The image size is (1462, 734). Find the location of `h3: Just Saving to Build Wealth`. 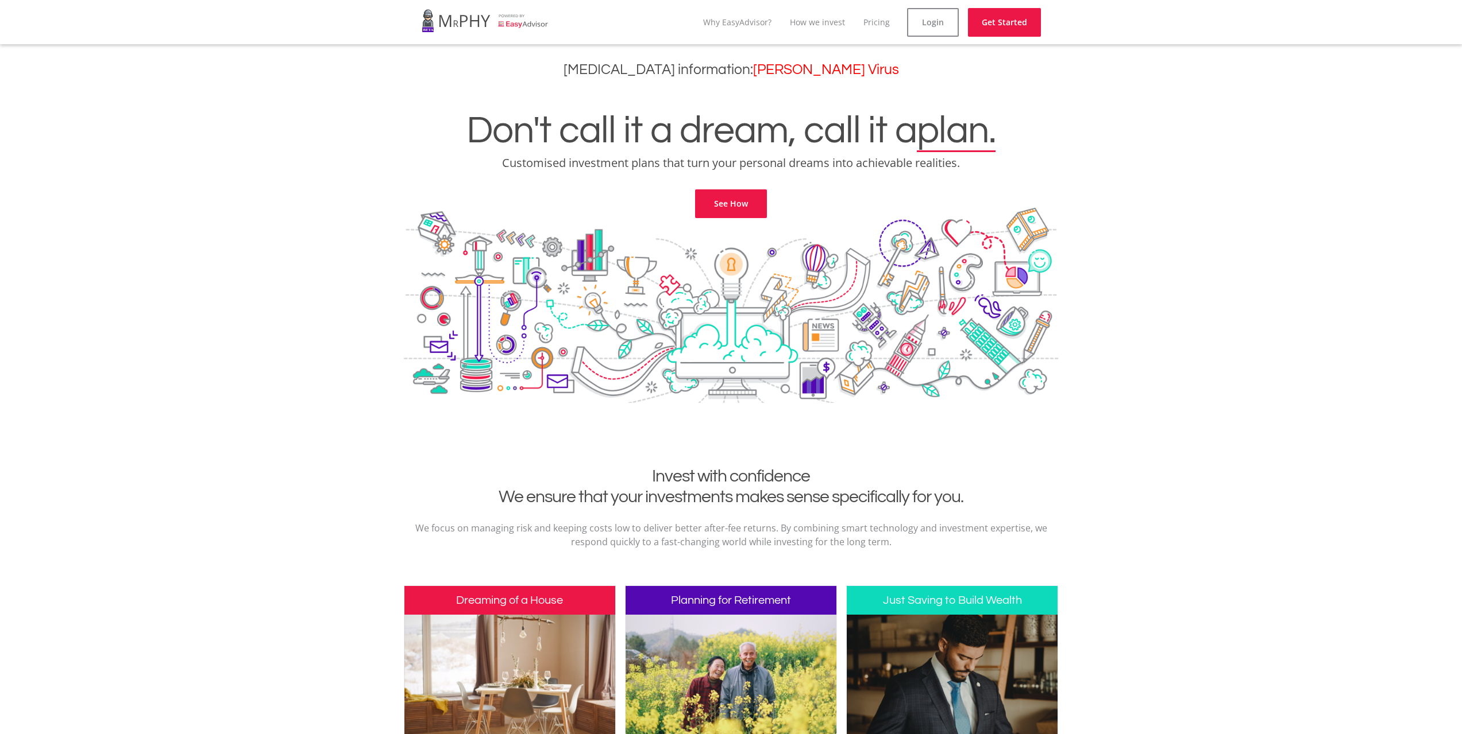

h3: Just Saving to Build Wealth is located at coordinates (952, 601).